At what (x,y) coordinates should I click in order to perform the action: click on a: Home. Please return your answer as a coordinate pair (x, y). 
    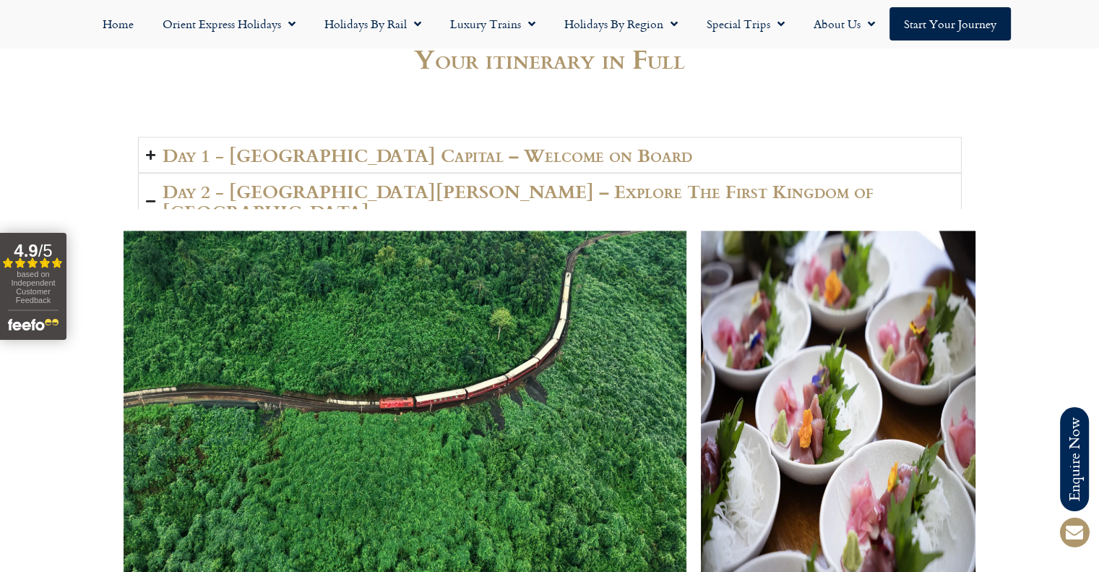
    Looking at the image, I should click on (118, 24).